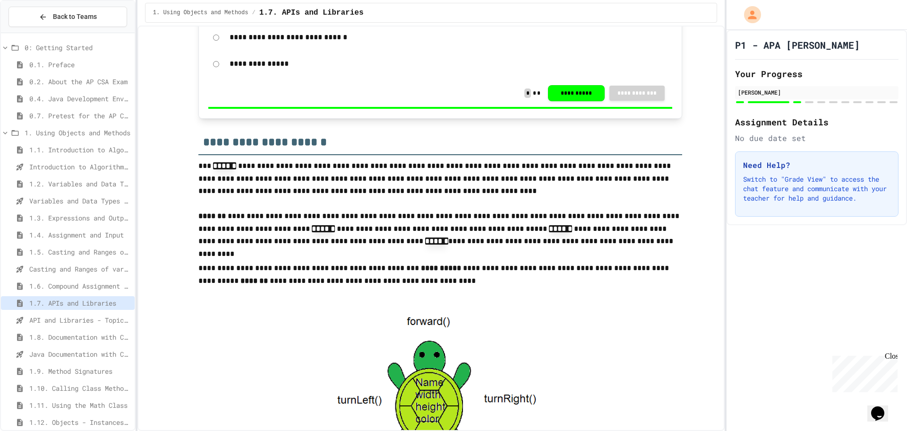 The width and height of the screenshot is (907, 431). Describe the element at coordinates (80, 337) in the screenshot. I see `span: 1.8. Documentation with Comments and Preconditions` at that location.